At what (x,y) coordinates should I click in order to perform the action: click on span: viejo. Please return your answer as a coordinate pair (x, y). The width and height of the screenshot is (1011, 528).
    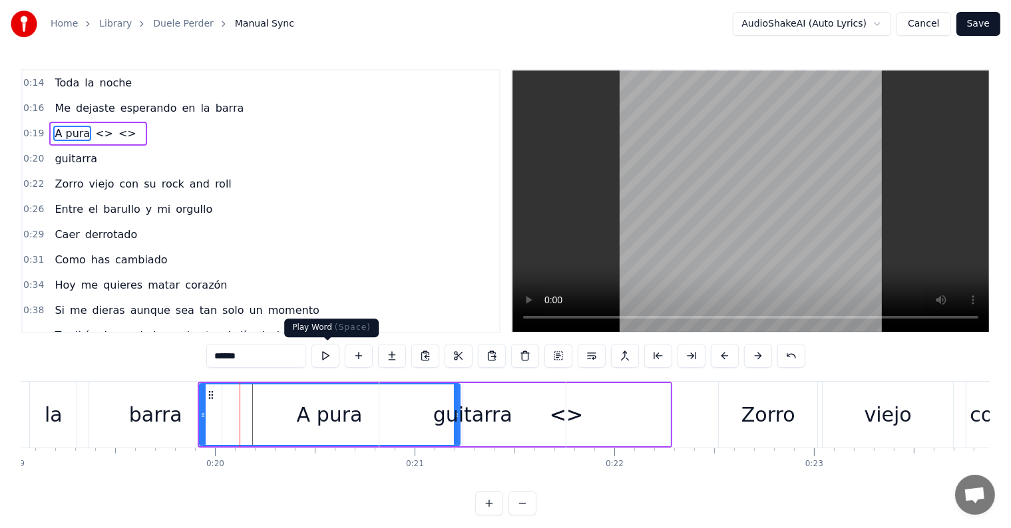
    Looking at the image, I should click on (102, 184).